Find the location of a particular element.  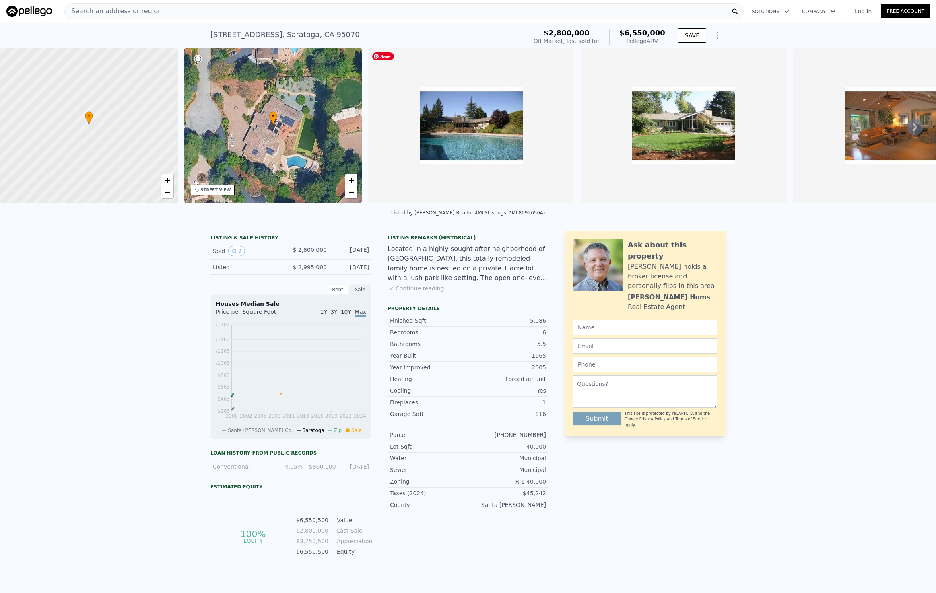

div: Garage Sqft is located at coordinates (429, 414).